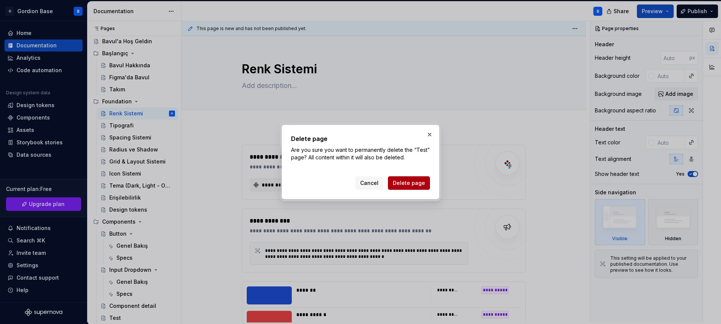 This screenshot has width=721, height=324. Describe the element at coordinates (369, 183) in the screenshot. I see `button: Cancel` at that location.